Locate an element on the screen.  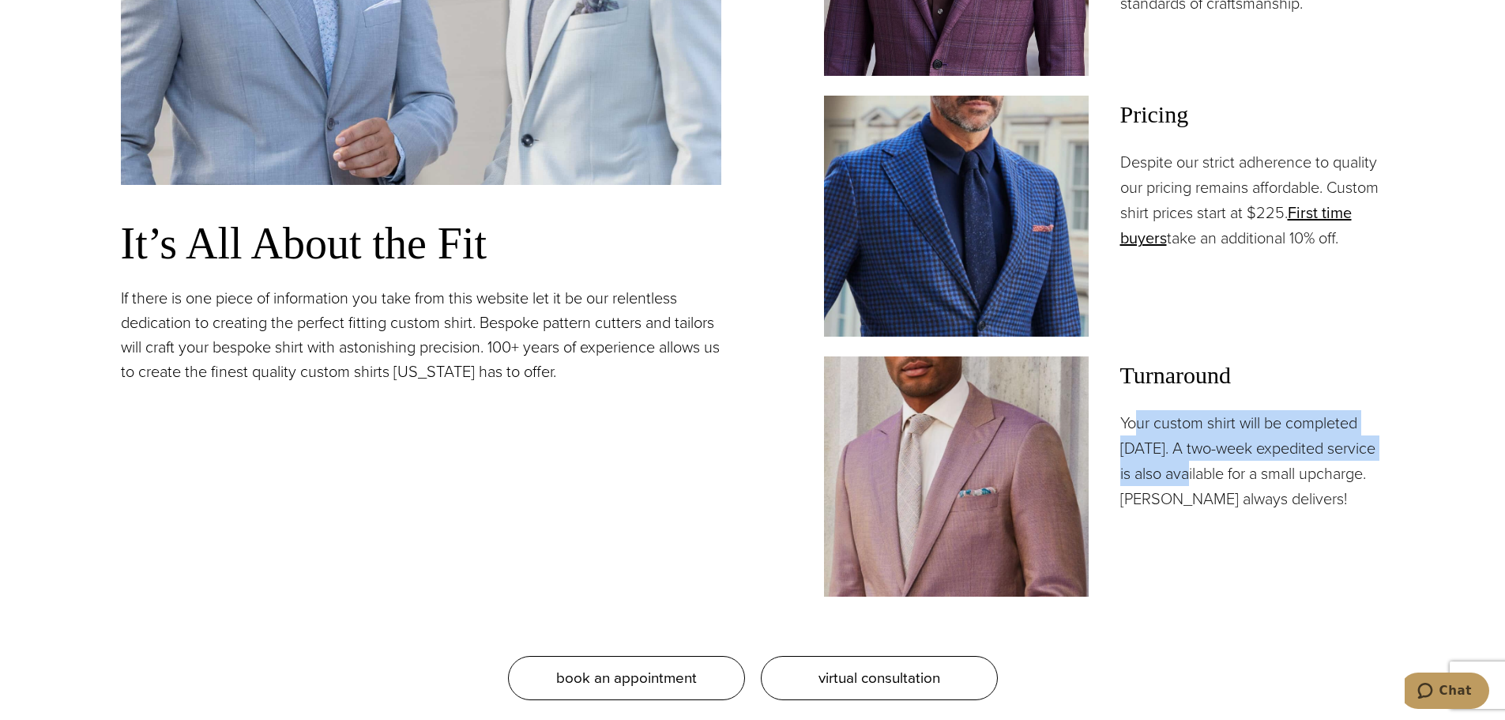
a: virtual consultation is located at coordinates (879, 678).